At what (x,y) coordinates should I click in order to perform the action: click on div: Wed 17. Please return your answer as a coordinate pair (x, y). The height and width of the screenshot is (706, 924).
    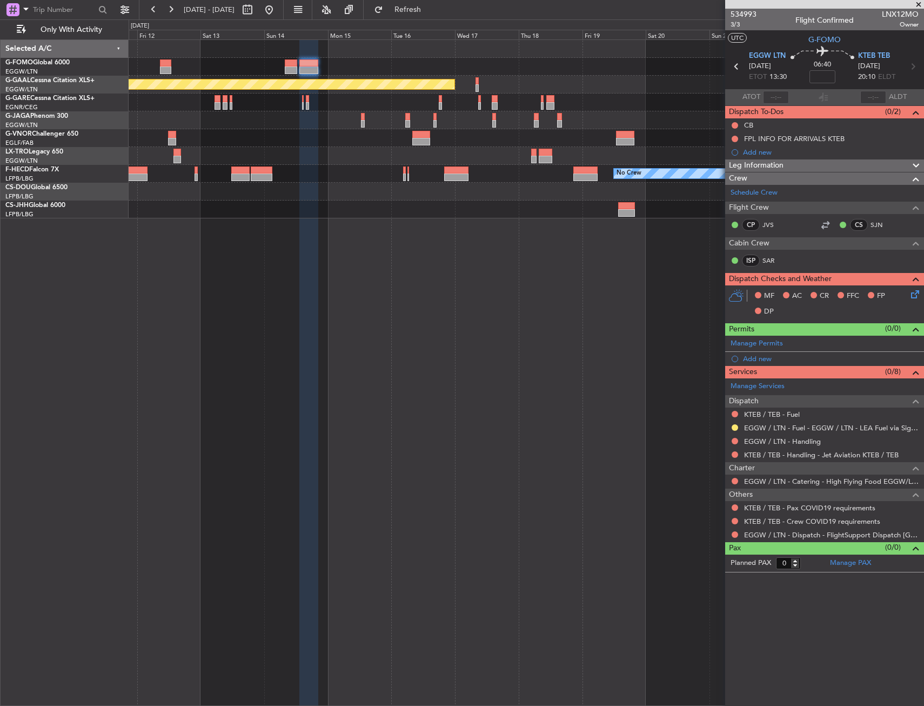
    Looking at the image, I should click on (487, 35).